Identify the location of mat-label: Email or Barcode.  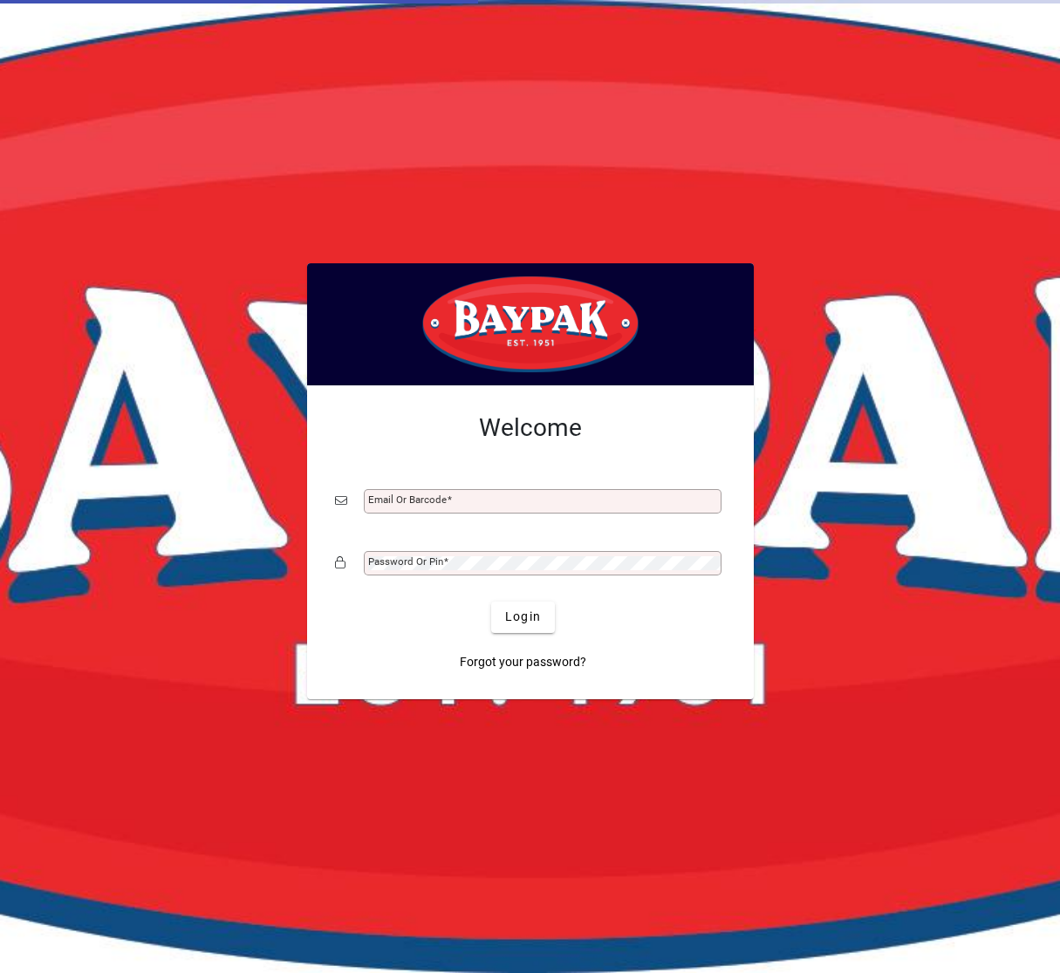
(407, 500).